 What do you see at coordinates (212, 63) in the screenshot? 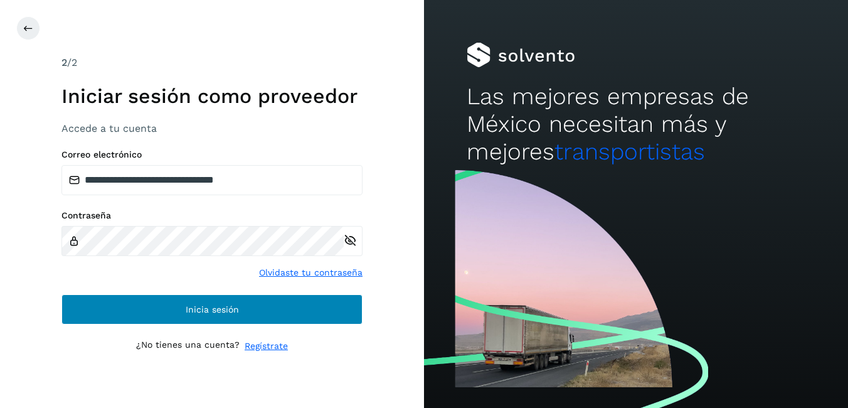
I see `div: /2` at bounding box center [212, 63].